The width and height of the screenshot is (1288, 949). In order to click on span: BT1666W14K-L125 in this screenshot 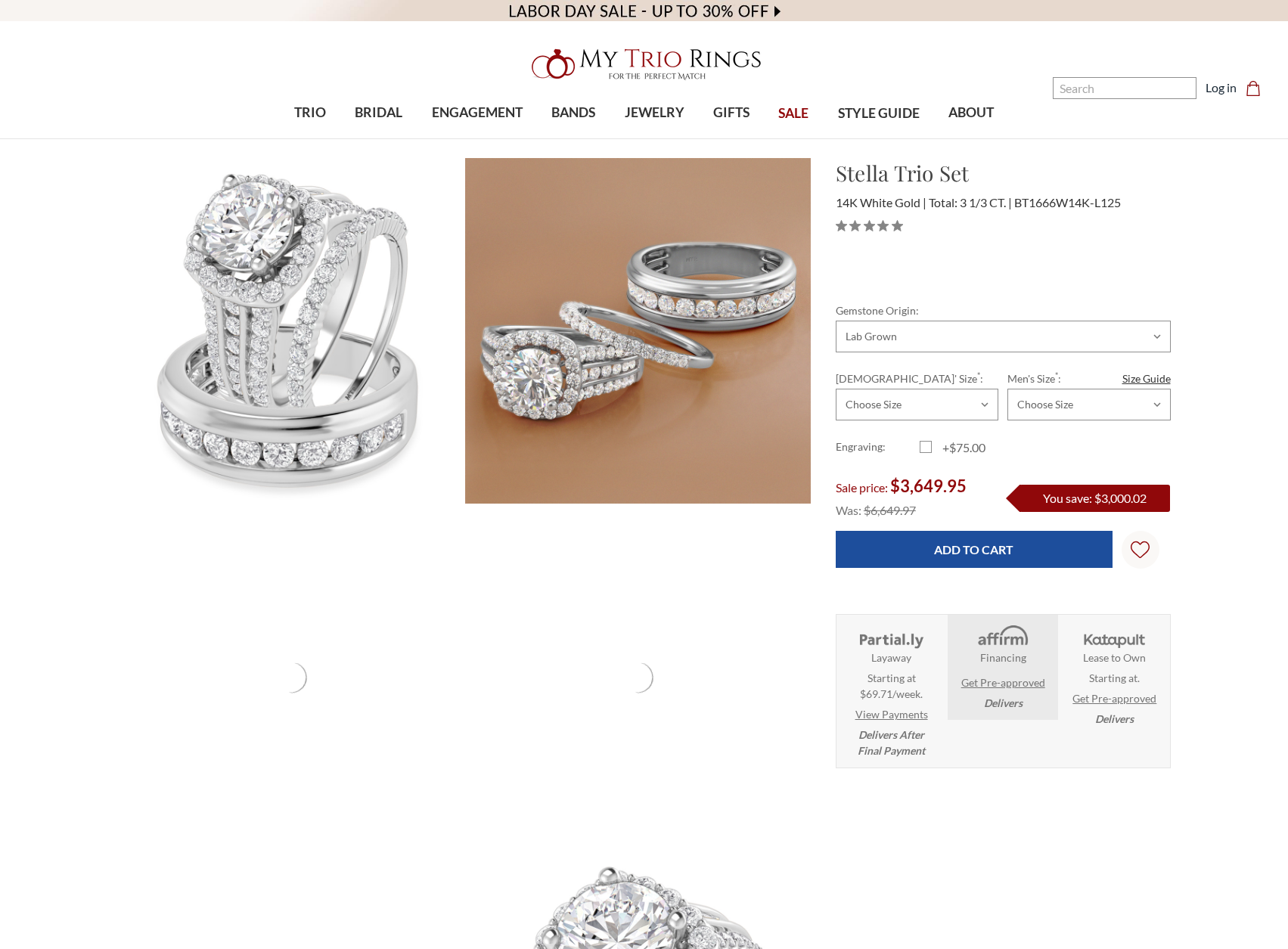, I will do `click(1066, 202)`.